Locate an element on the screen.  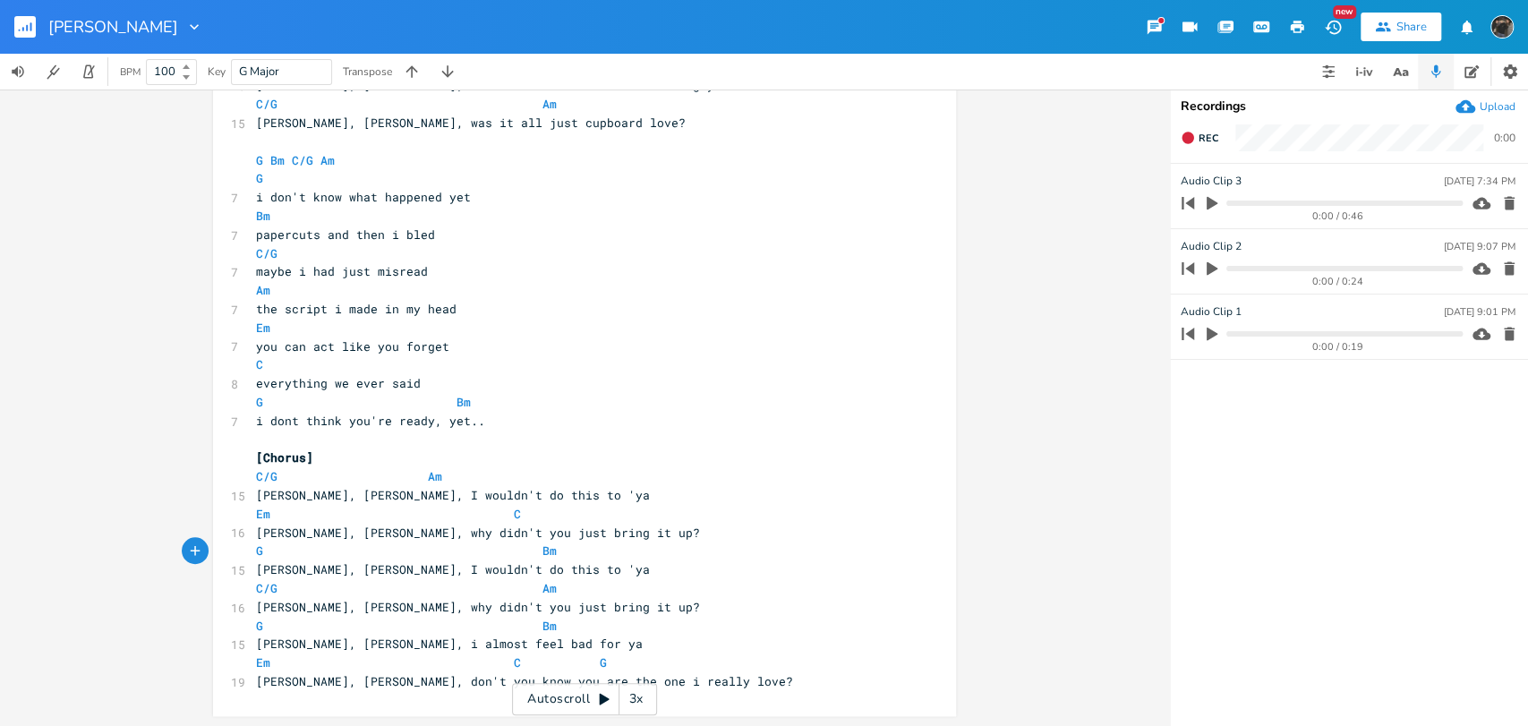
span: everything we ever said is located at coordinates (338, 383).